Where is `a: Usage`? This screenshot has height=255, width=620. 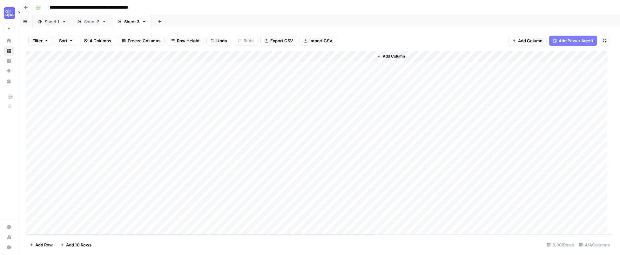 a: Usage is located at coordinates (9, 237).